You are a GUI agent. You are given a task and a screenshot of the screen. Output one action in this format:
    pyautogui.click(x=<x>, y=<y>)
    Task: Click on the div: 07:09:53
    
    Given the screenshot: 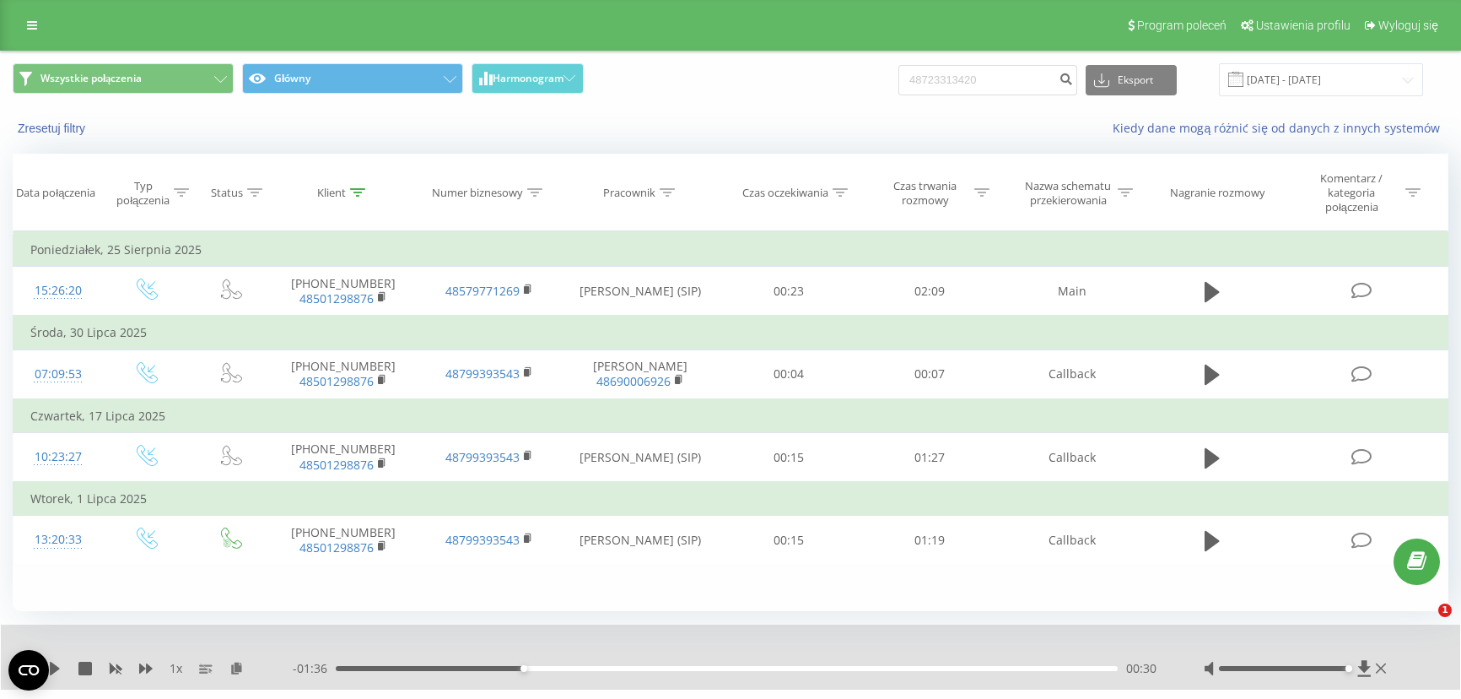 What is the action you would take?
    pyautogui.click(x=58, y=374)
    